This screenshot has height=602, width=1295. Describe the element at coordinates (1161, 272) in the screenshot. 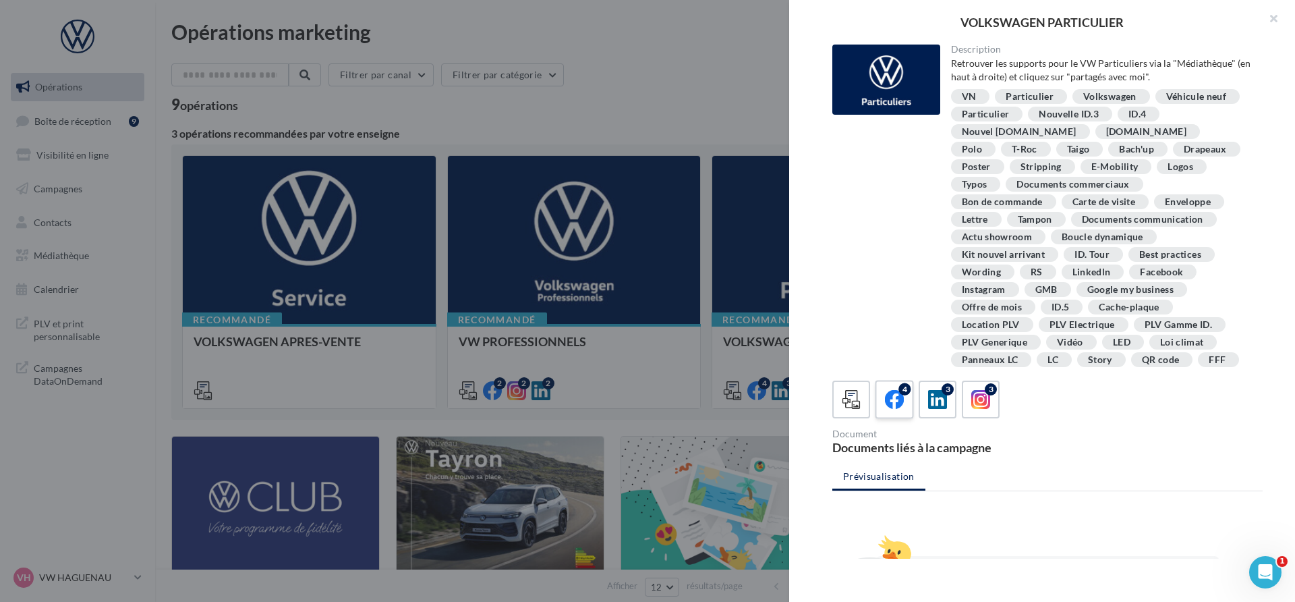

I see `div: Facebook` at that location.